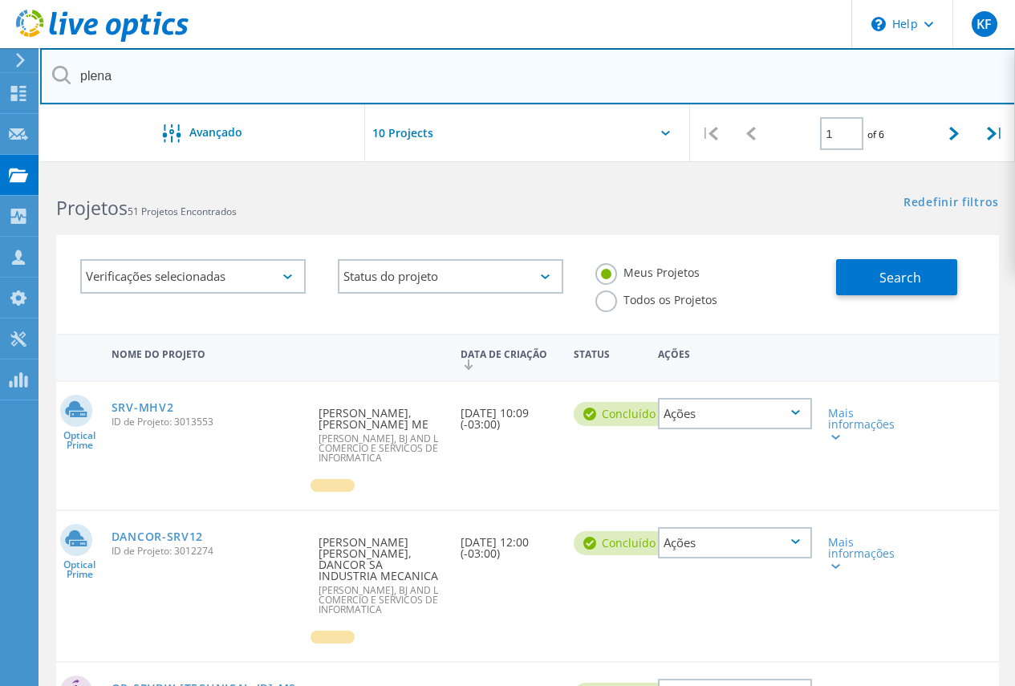 This screenshot has height=686, width=1015. I want to click on label: Todos os Projetos, so click(656, 298).